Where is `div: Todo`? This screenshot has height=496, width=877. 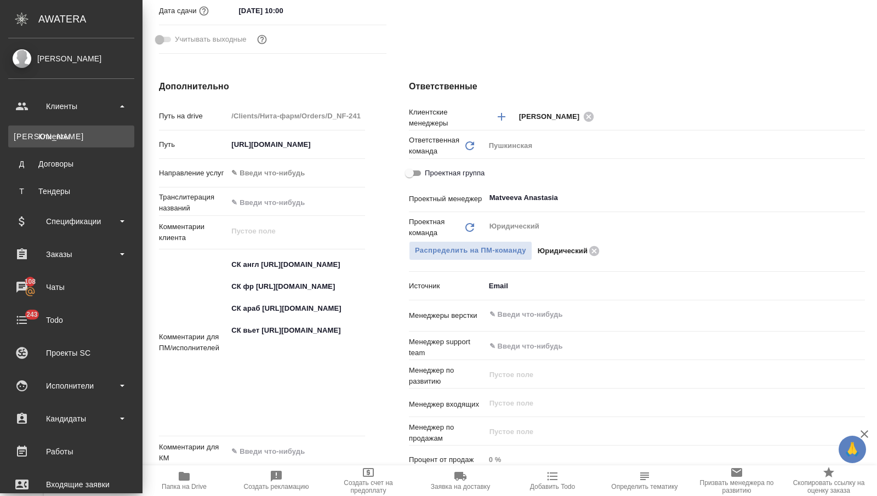
div: Todo is located at coordinates (71, 320).